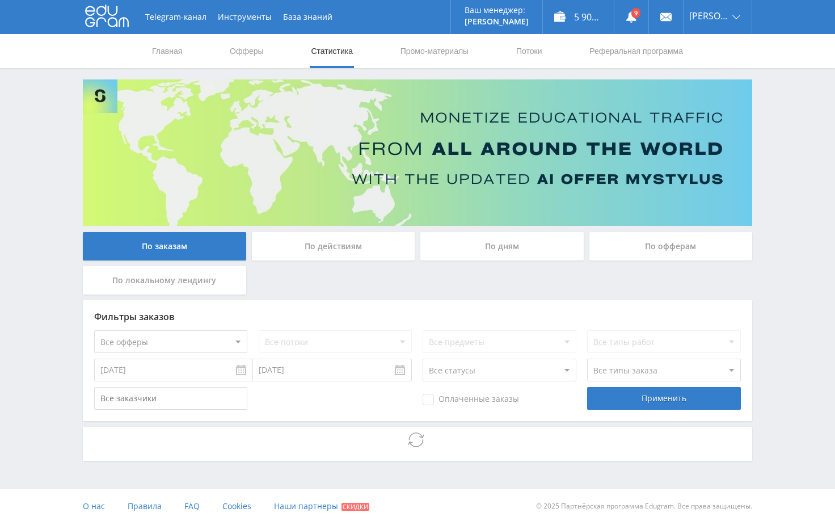  What do you see at coordinates (418, 153) in the screenshot?
I see `img: Banner` at bounding box center [418, 153].